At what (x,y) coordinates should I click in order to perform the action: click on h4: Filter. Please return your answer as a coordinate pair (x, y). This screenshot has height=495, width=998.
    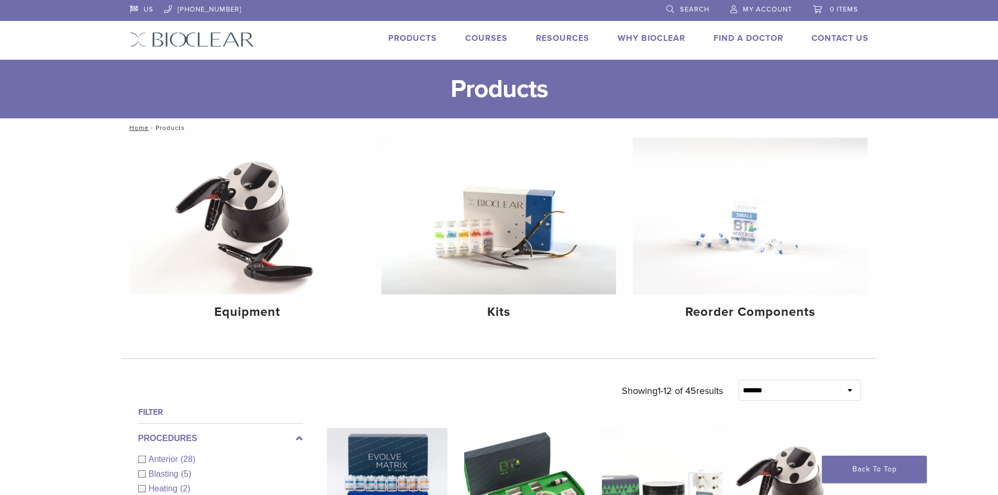
    Looking at the image, I should click on (221, 412).